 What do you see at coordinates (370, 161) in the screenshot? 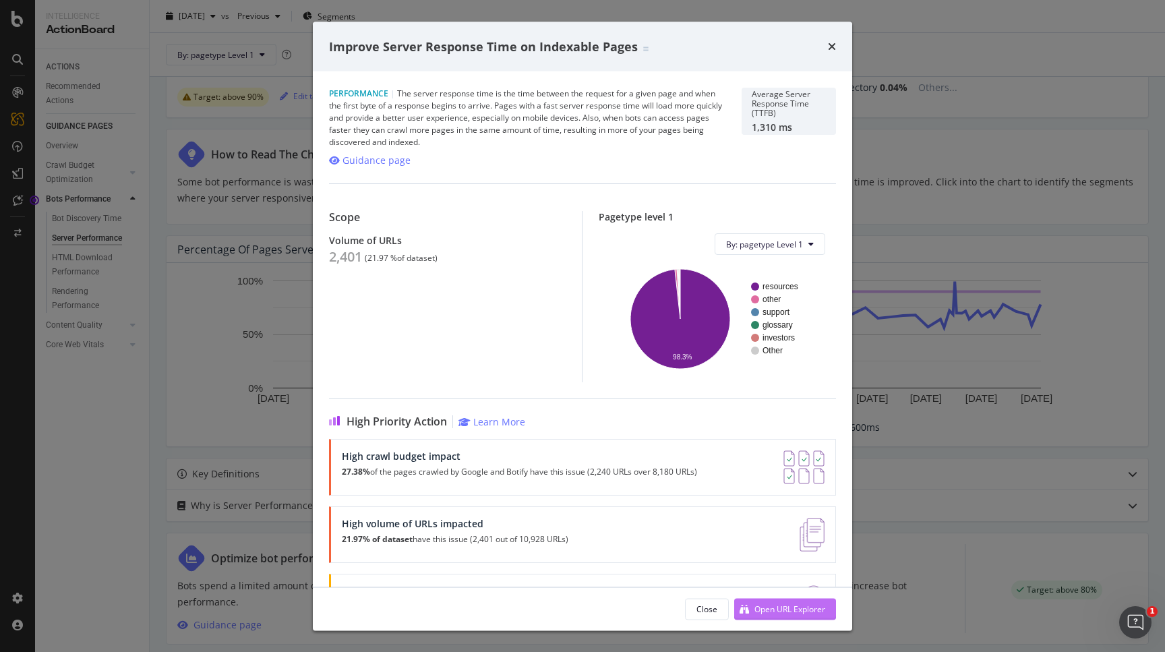
I see `a: Guidance page` at bounding box center [370, 161].